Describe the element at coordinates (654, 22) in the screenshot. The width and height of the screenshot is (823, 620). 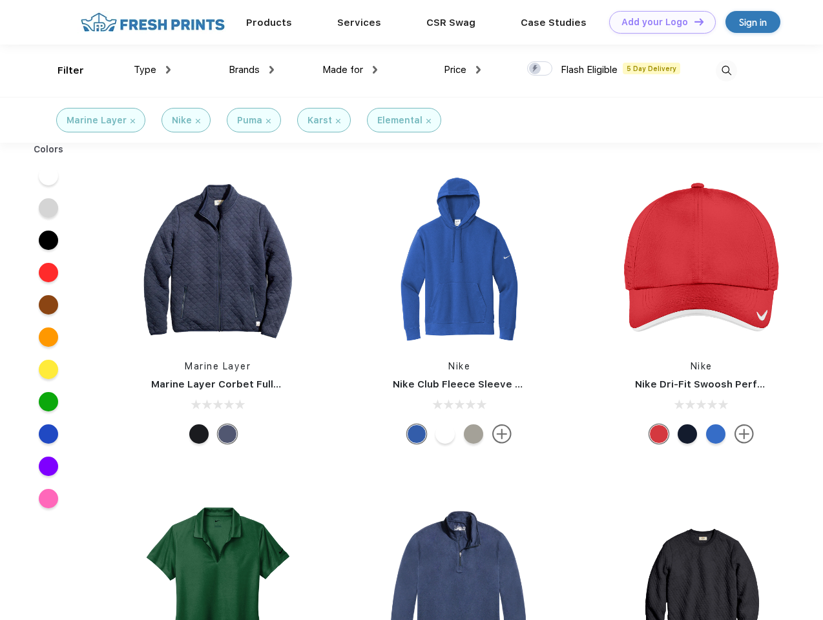
I see `div: Add your Logo` at that location.